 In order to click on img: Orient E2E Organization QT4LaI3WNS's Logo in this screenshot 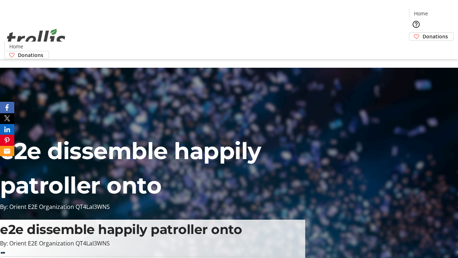, I will do `click(36, 39)`.